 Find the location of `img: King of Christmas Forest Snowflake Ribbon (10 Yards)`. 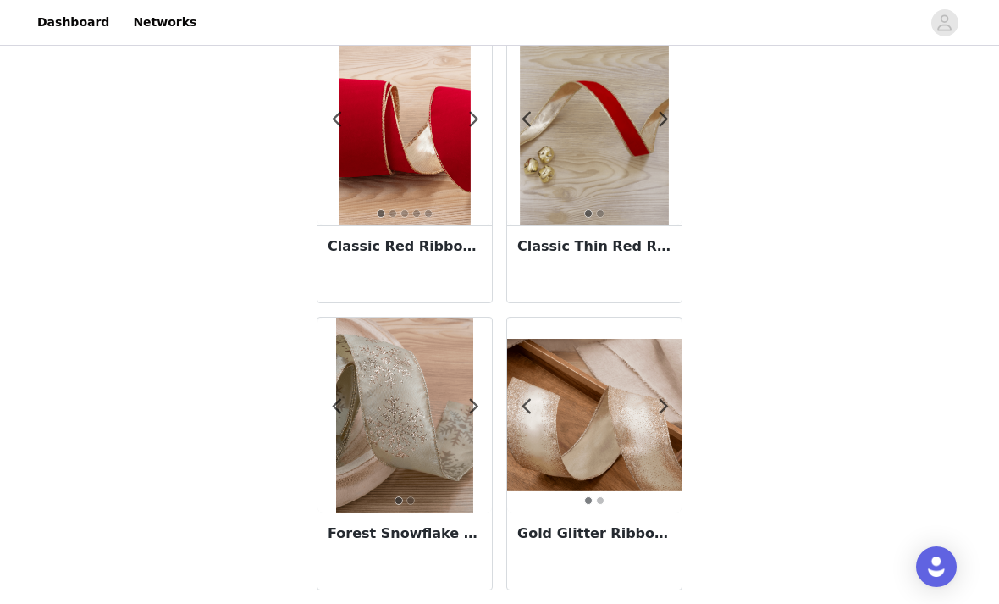

img: King of Christmas Forest Snowflake Ribbon (10 Yards) is located at coordinates (405, 415).